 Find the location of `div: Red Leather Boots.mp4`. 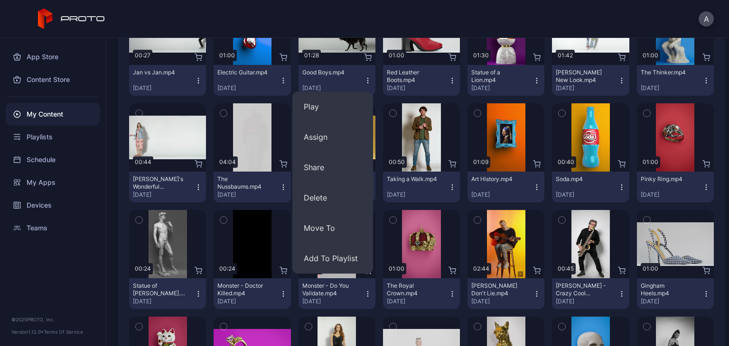

div: Red Leather Boots.mp4 is located at coordinates (413, 76).